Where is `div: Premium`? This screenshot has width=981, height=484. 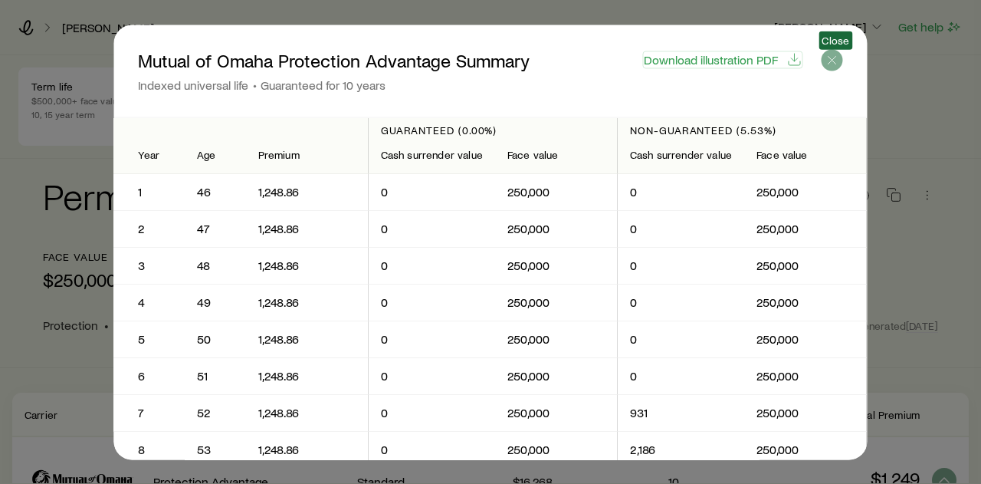
div: Premium is located at coordinates (307, 155).